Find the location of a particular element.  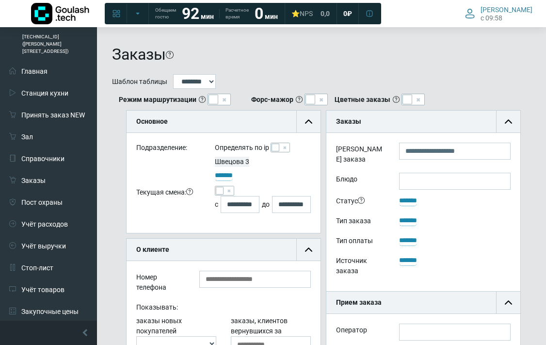

div: Текущая смена: is located at coordinates (168, 199).